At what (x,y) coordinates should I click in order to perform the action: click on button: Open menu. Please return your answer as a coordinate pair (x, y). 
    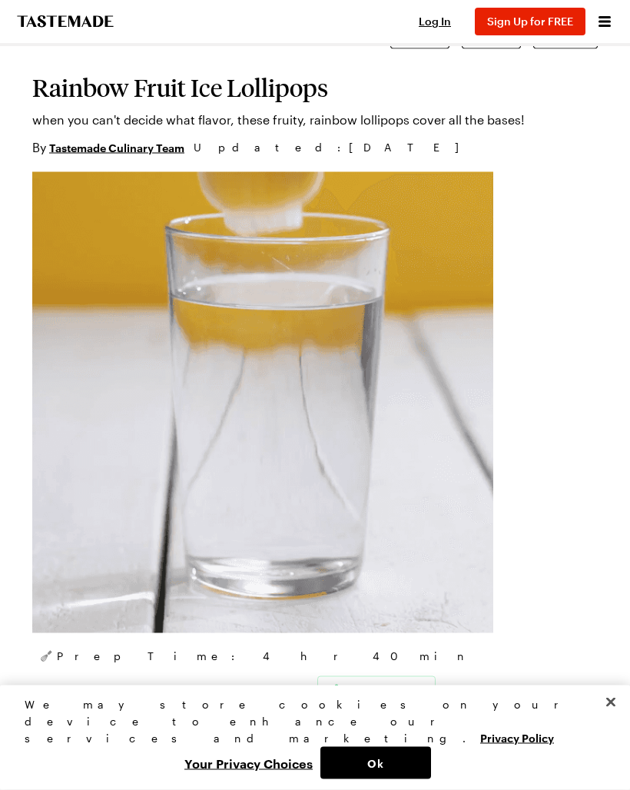
    Looking at the image, I should click on (605, 22).